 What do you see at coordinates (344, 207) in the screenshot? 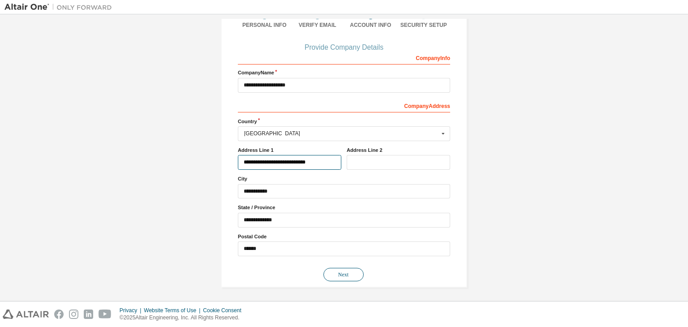
I see `label: State / Province` at bounding box center [344, 207].